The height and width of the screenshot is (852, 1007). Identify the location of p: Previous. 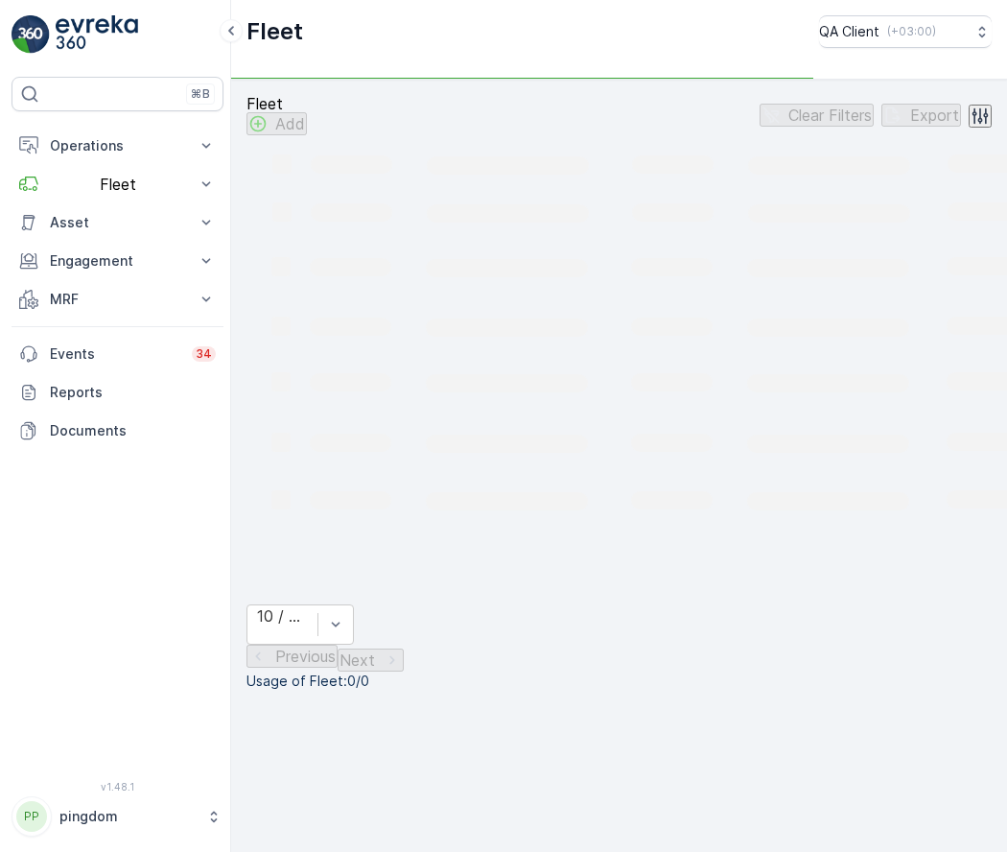
(305, 656).